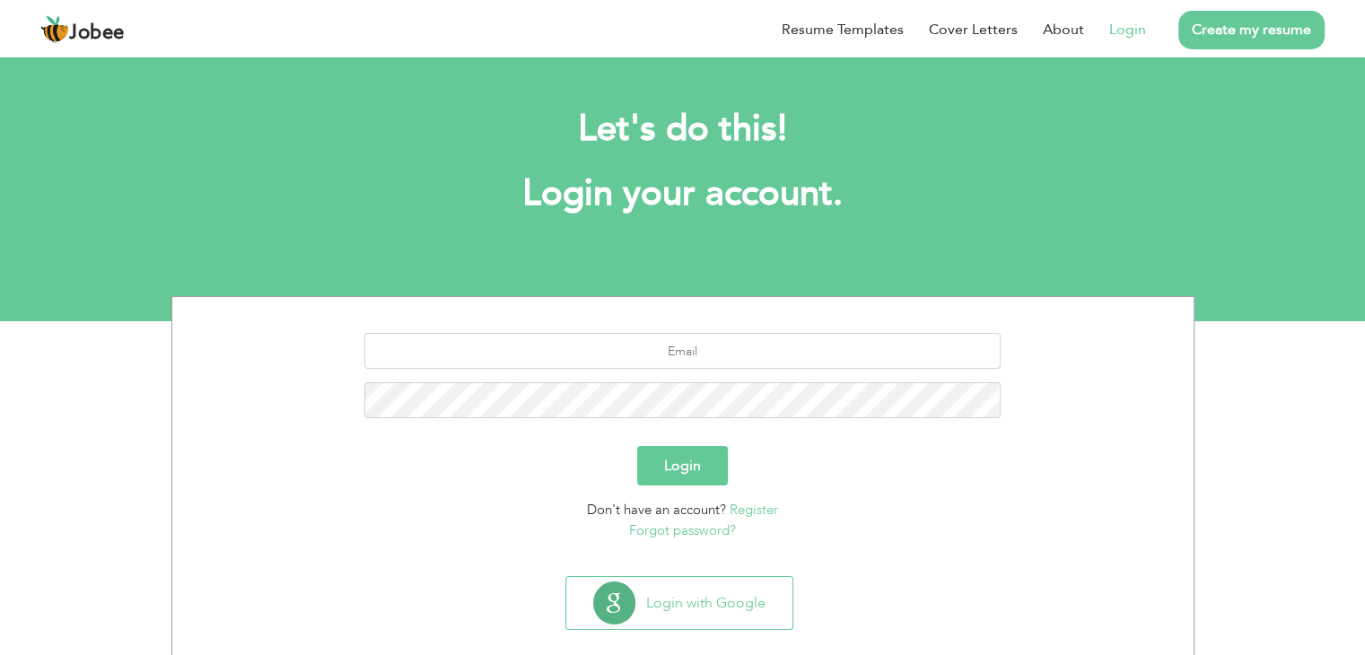 This screenshot has height=655, width=1365. I want to click on img: jobee.io, so click(55, 30).